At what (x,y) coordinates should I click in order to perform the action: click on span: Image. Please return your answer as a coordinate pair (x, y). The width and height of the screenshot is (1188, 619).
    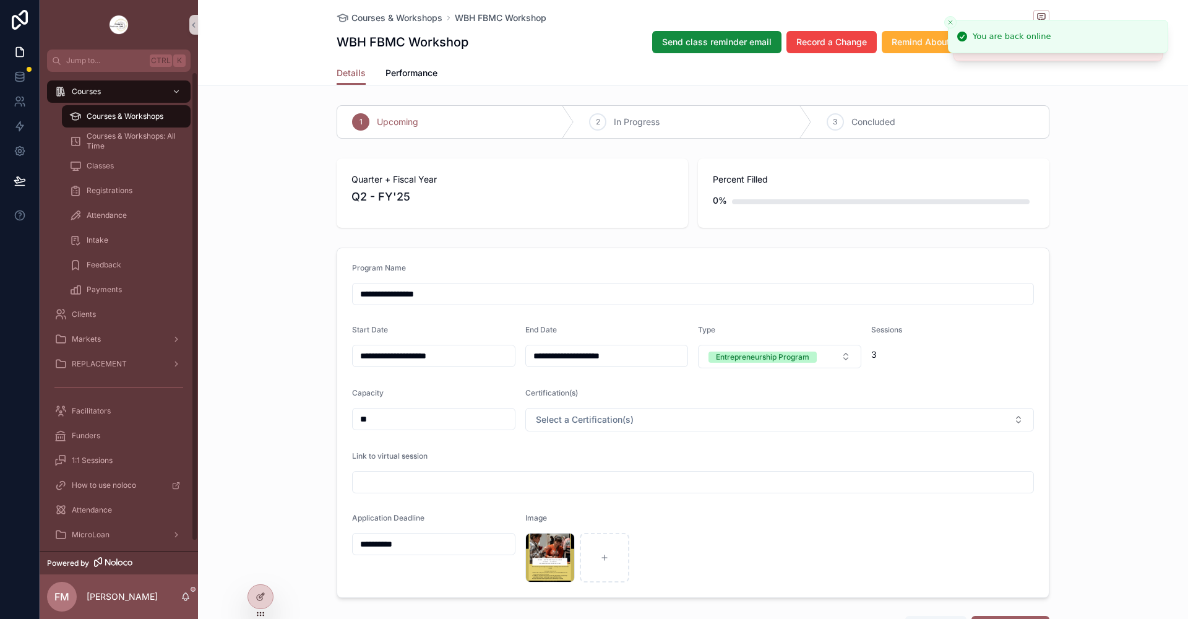
    Looking at the image, I should click on (536, 517).